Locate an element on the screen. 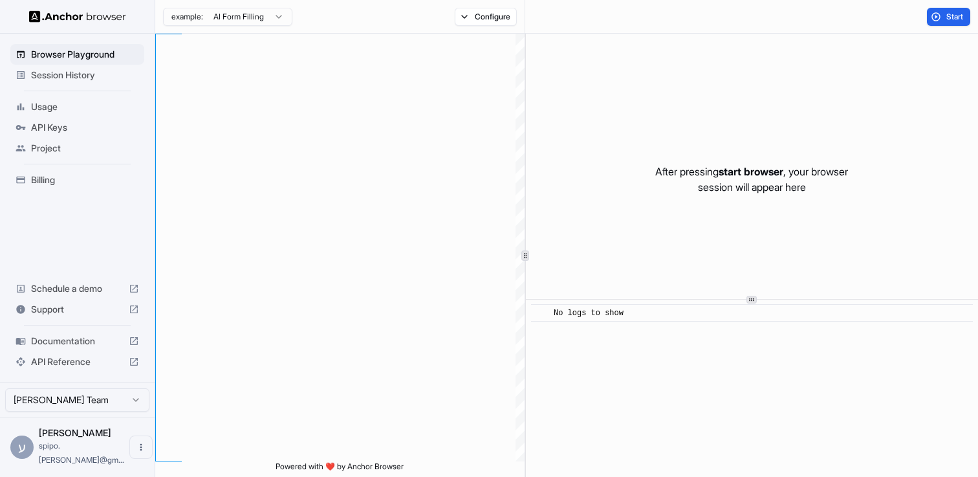  button: Open menu is located at coordinates (141, 447).